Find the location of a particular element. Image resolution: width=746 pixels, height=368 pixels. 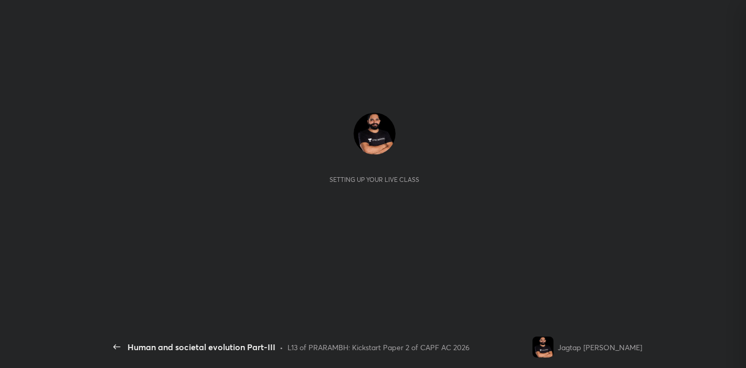

div: L13 of PRARAMBH: Kickstart Paper 2 of CAPF AC 2026 is located at coordinates (378, 347).